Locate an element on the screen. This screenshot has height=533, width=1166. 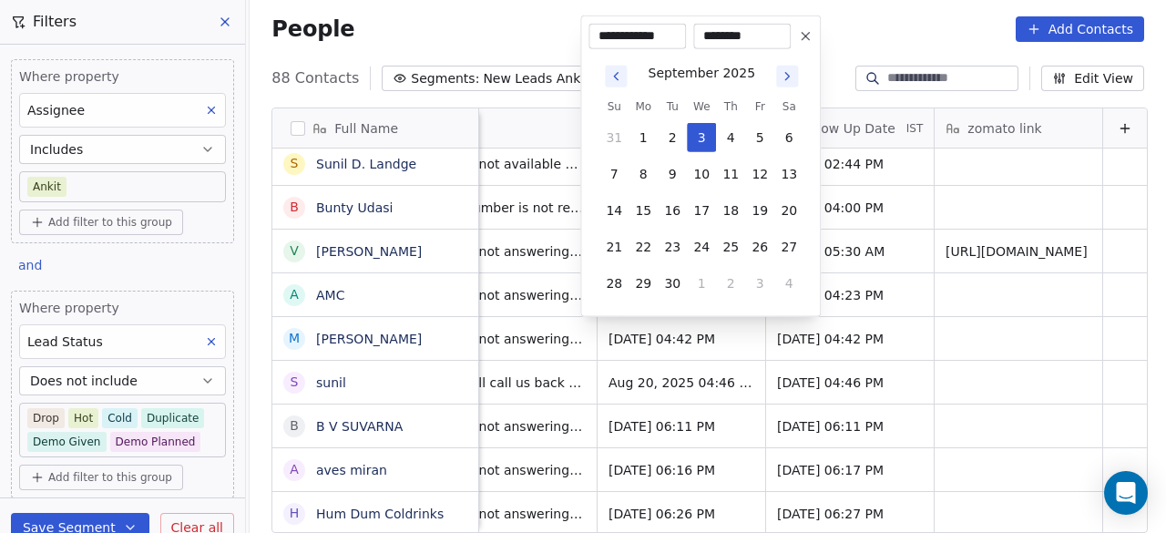
button: 27 is located at coordinates (789, 247).